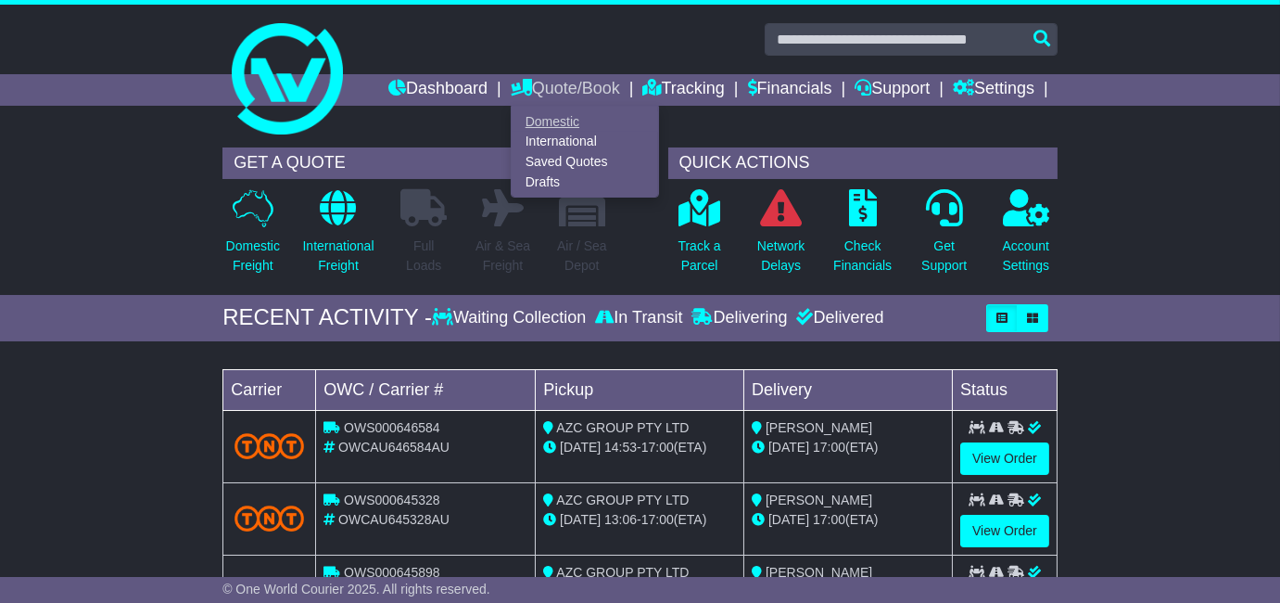  What do you see at coordinates (392, 572) in the screenshot?
I see `span: OWS000645898` at bounding box center [392, 572].